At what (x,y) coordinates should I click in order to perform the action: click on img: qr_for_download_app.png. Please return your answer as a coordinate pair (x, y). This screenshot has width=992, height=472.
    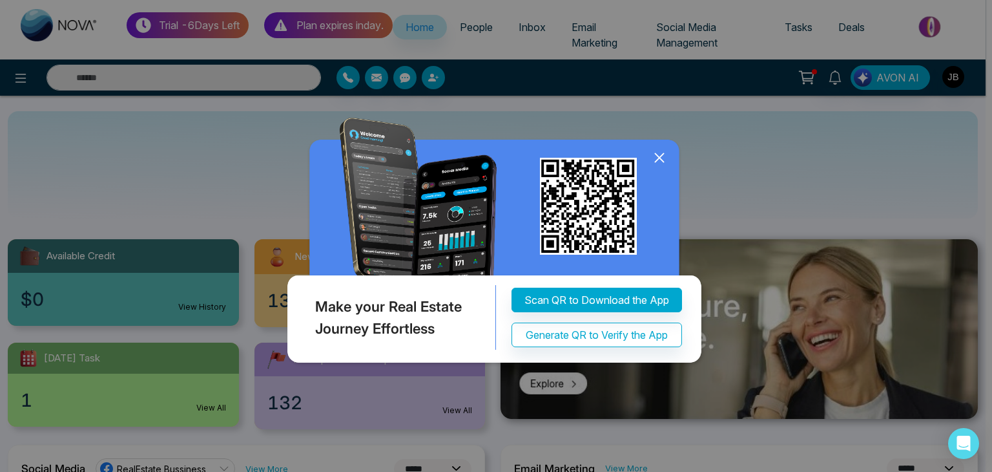
    Looking at the image, I should click on (589, 206).